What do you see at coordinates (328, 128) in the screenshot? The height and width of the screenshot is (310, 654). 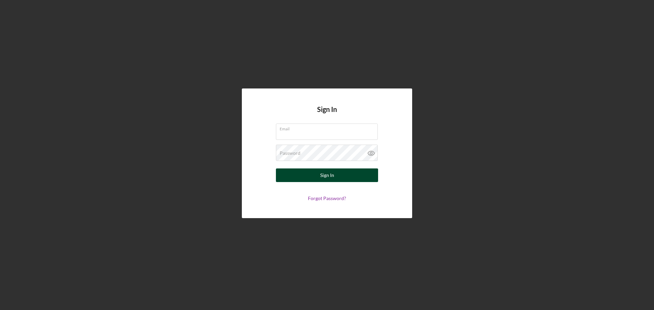 I see `label: Email` at bounding box center [328, 128].